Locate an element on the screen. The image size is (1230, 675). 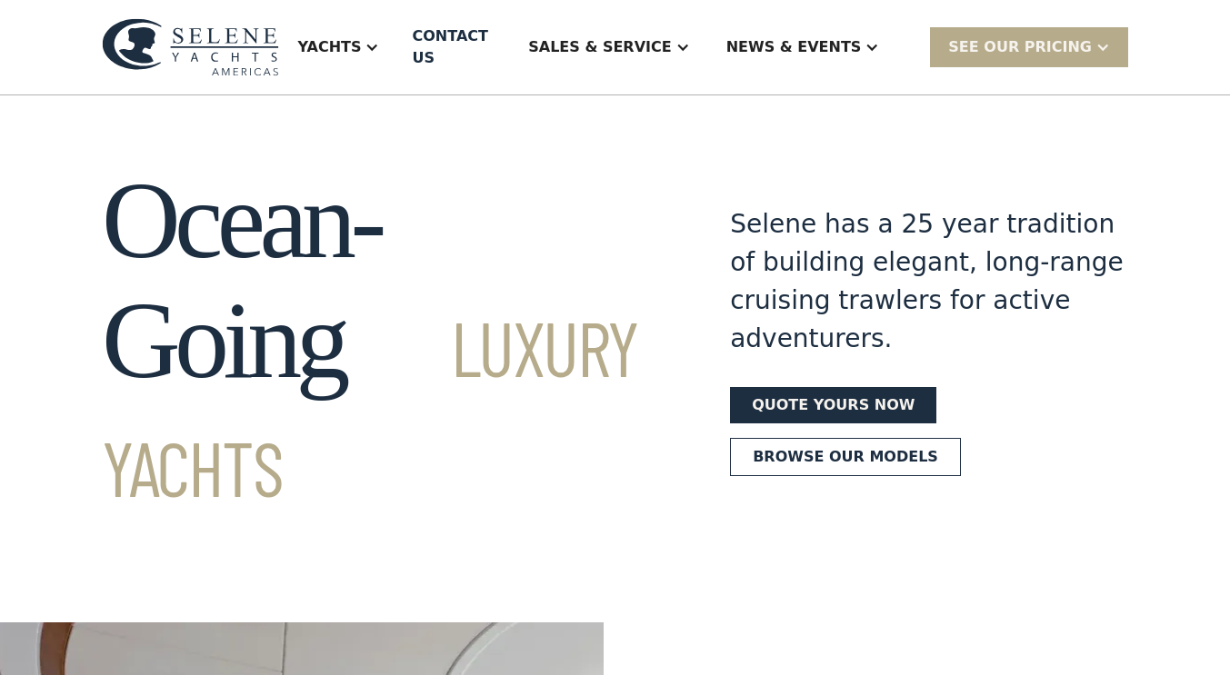
a: Quote yours now is located at coordinates (832, 405).